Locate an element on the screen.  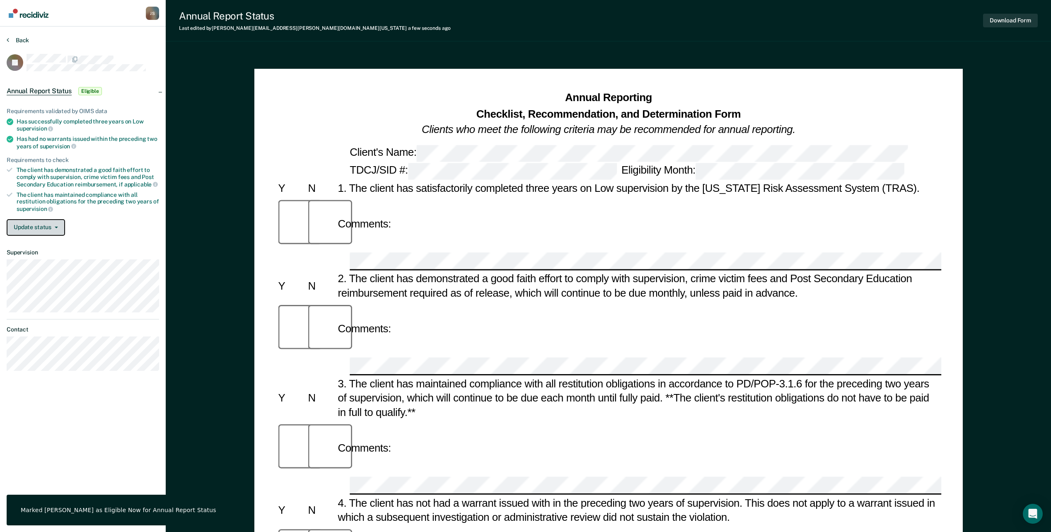
div: Eligibility Month: is located at coordinates (762, 171).